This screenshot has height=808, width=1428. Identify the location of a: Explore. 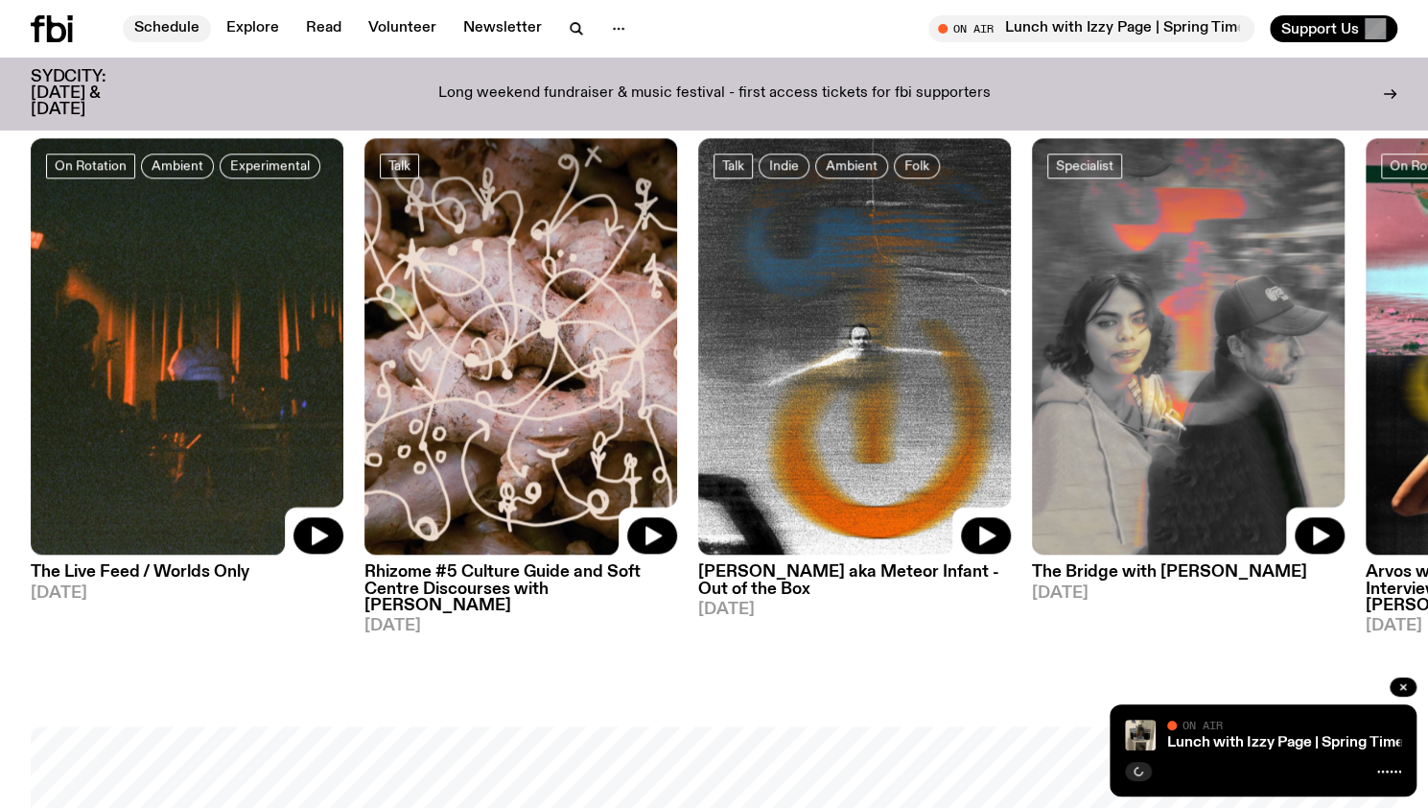
(252, 29).